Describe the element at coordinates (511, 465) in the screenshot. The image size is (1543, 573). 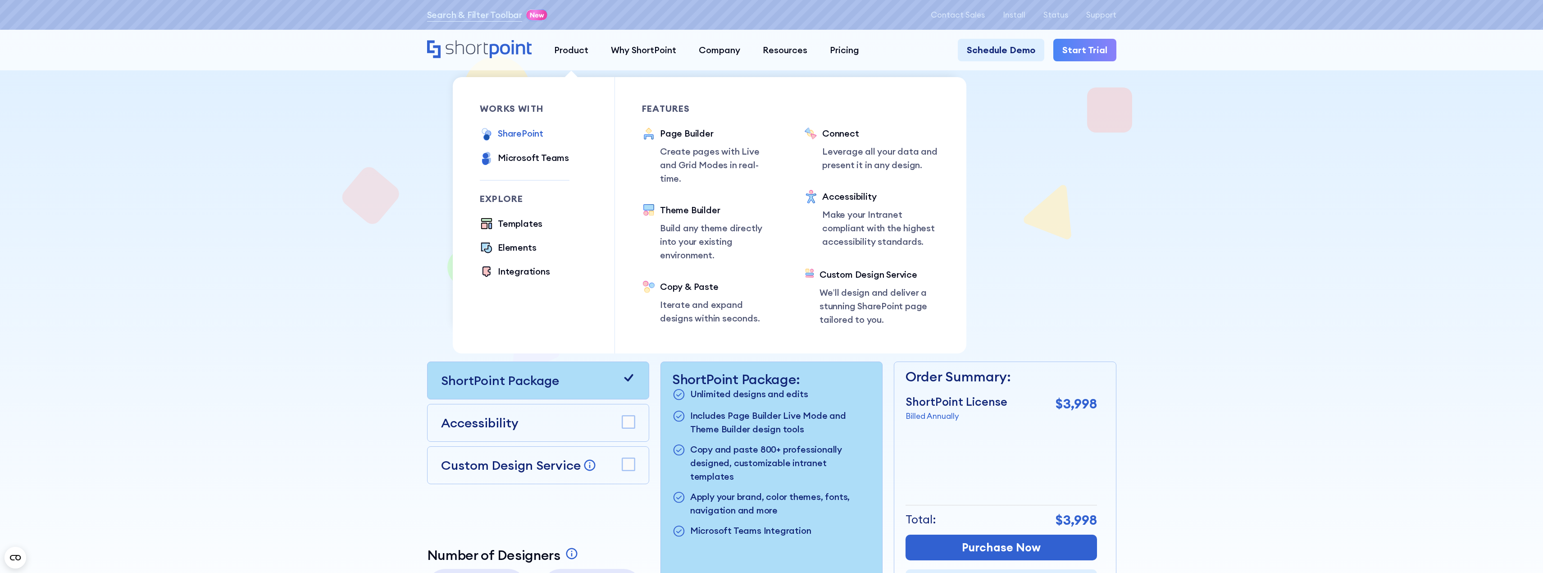
I see `p: Custom Design Service` at that location.